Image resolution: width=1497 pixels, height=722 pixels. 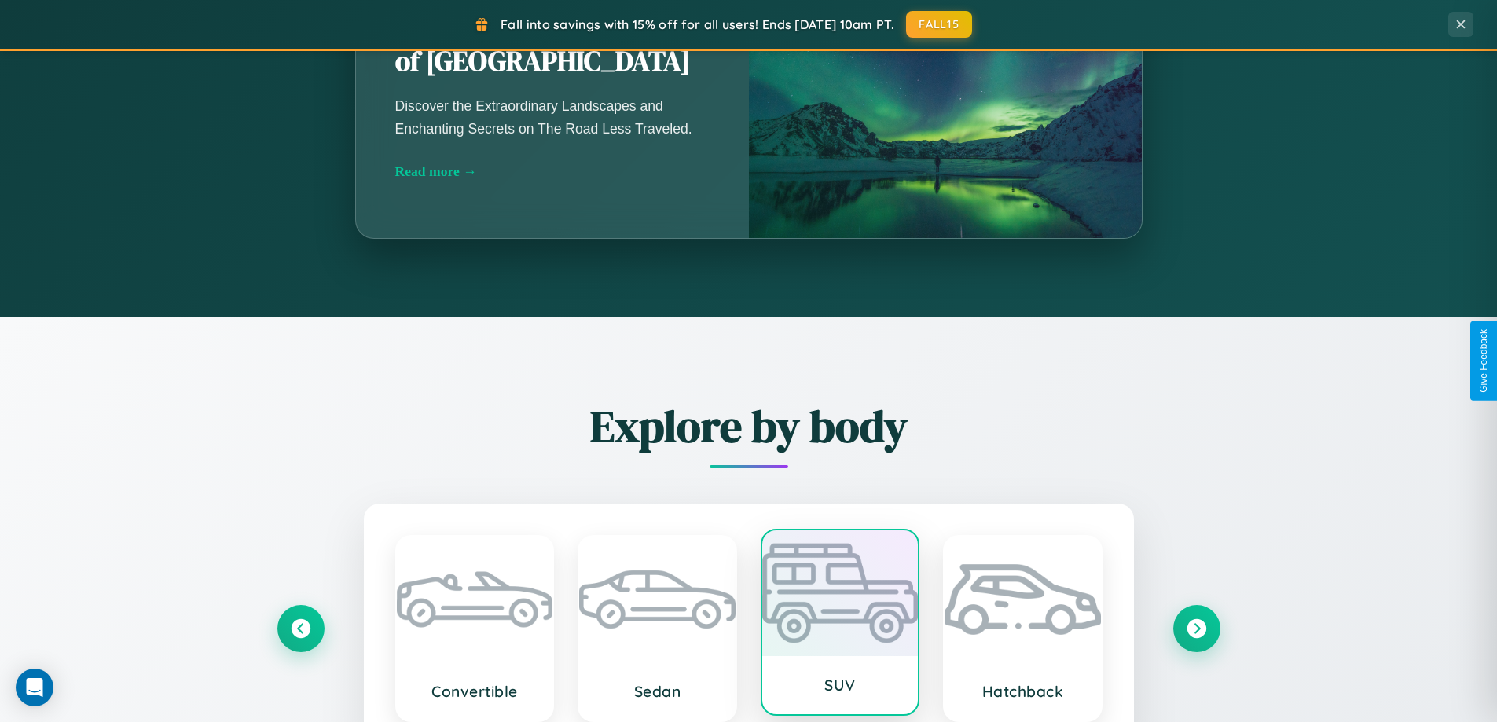 I want to click on div: Read more →, so click(x=552, y=171).